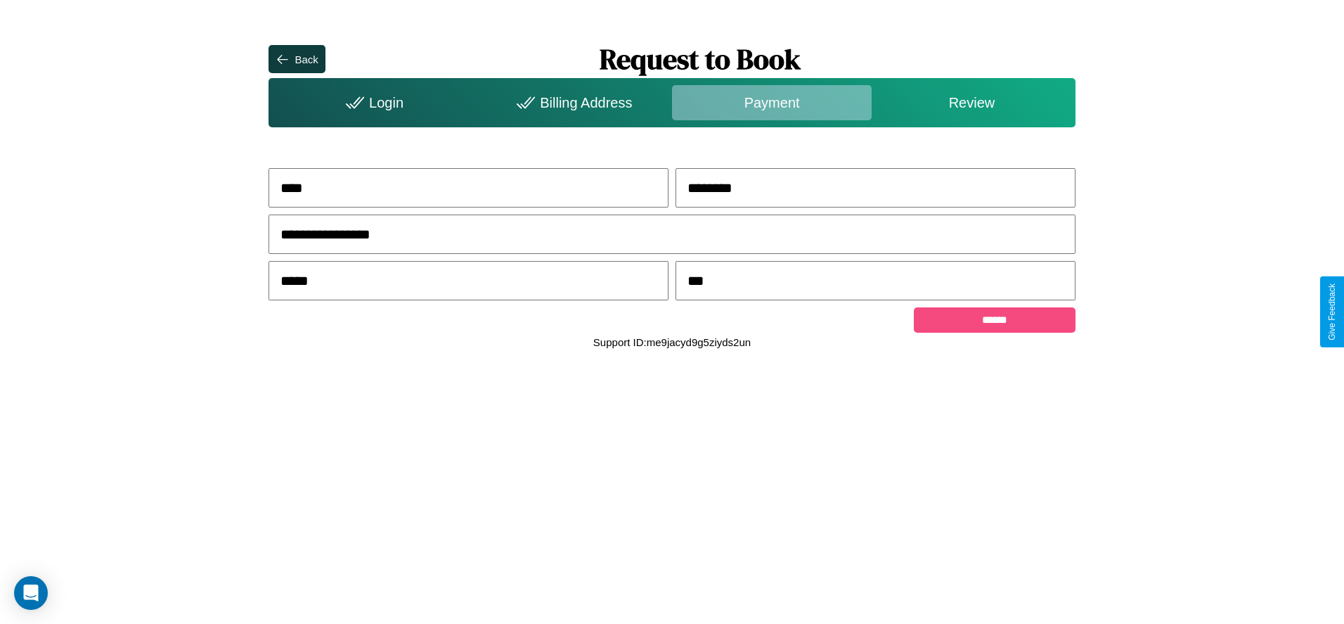  What do you see at coordinates (1332, 311) in the screenshot?
I see `div: Give Feedback` at bounding box center [1332, 311].